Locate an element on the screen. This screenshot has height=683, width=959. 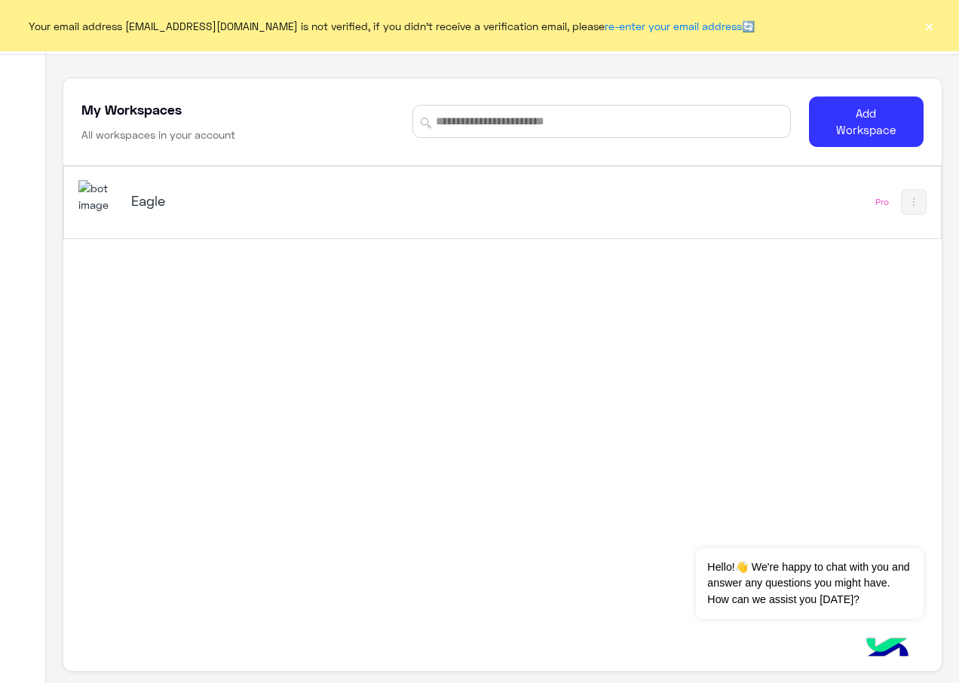
h5: Eagle is located at coordinates (283, 201).